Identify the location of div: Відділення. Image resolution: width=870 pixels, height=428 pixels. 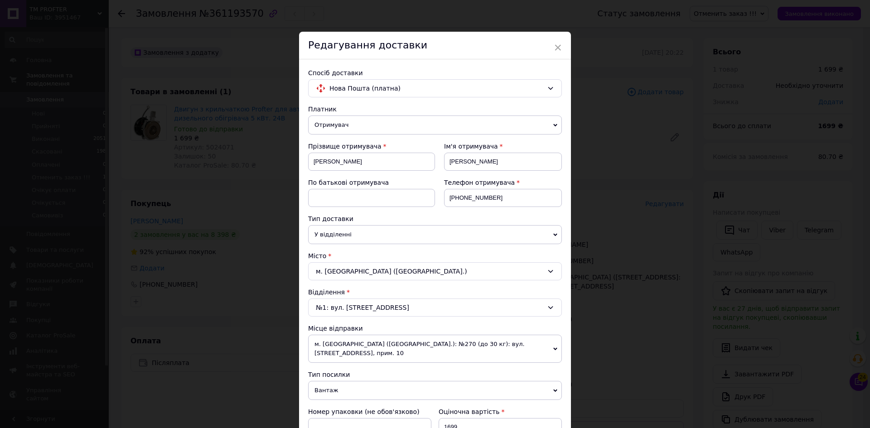
(435, 292).